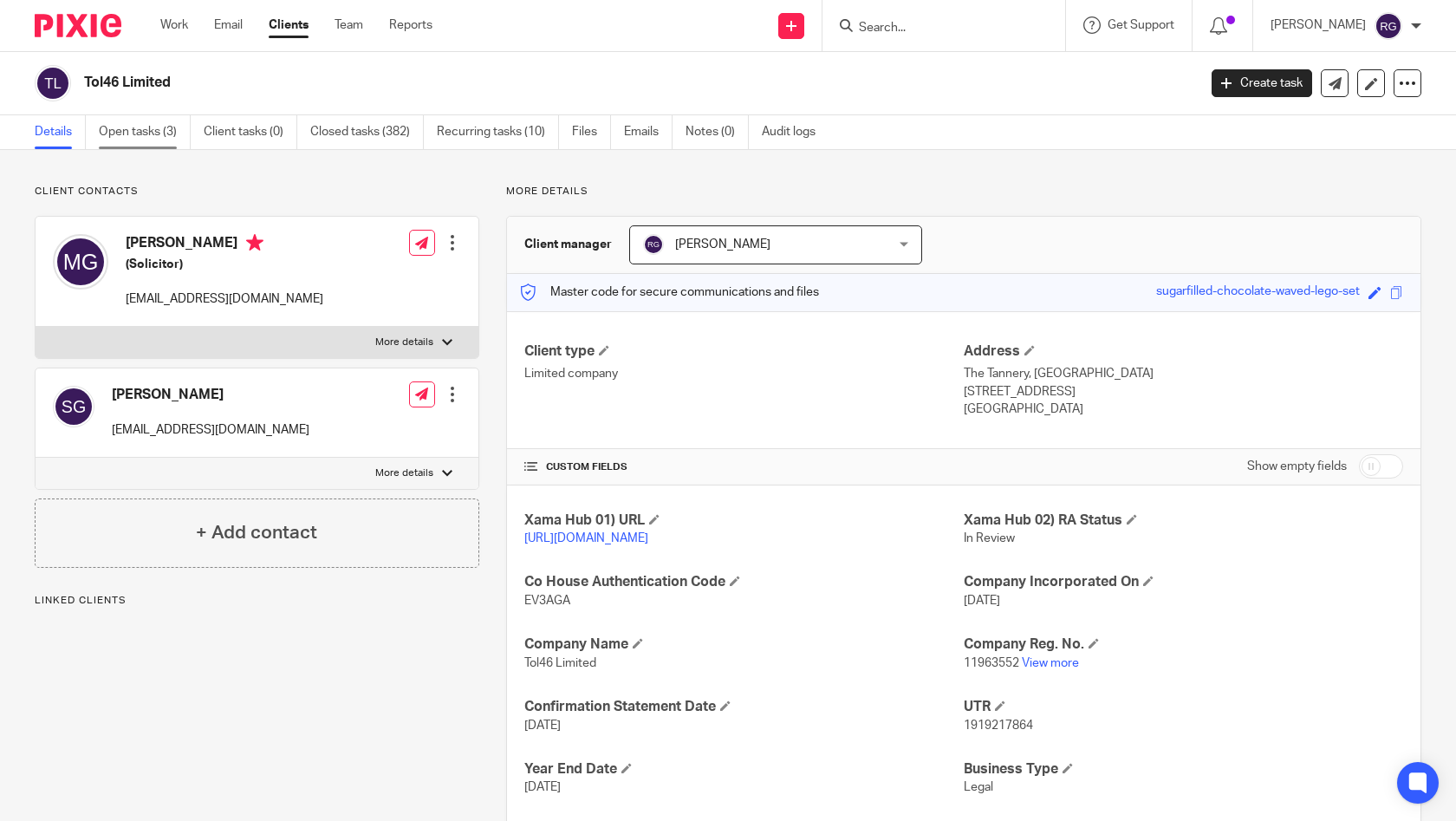 The width and height of the screenshot is (1456, 821). I want to click on h4: + Add contact, so click(256, 532).